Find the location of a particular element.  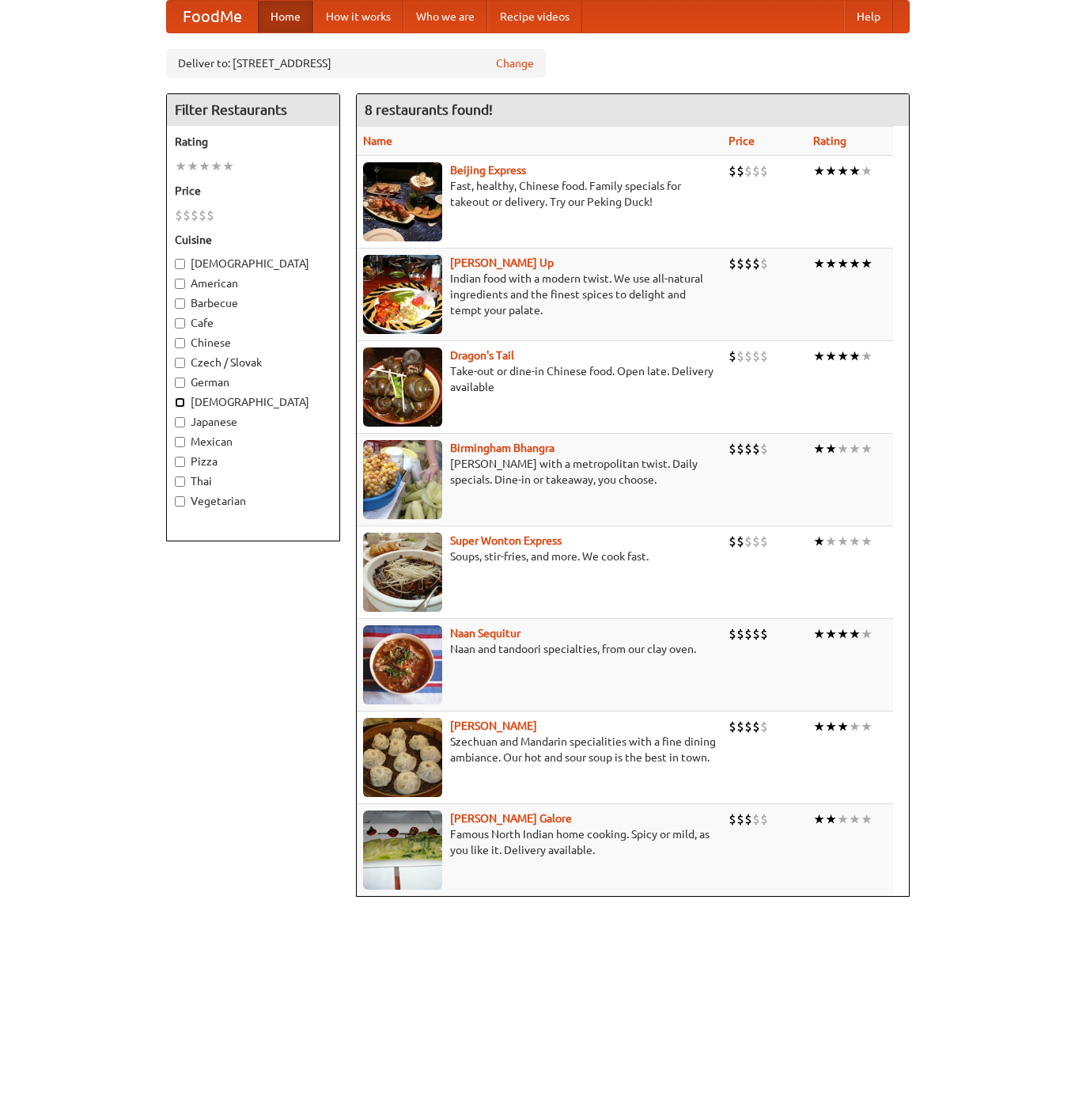

p: Famous North Indian home cooking. Spicy or mild, as you like it. Delivery available. is located at coordinates (539, 842).